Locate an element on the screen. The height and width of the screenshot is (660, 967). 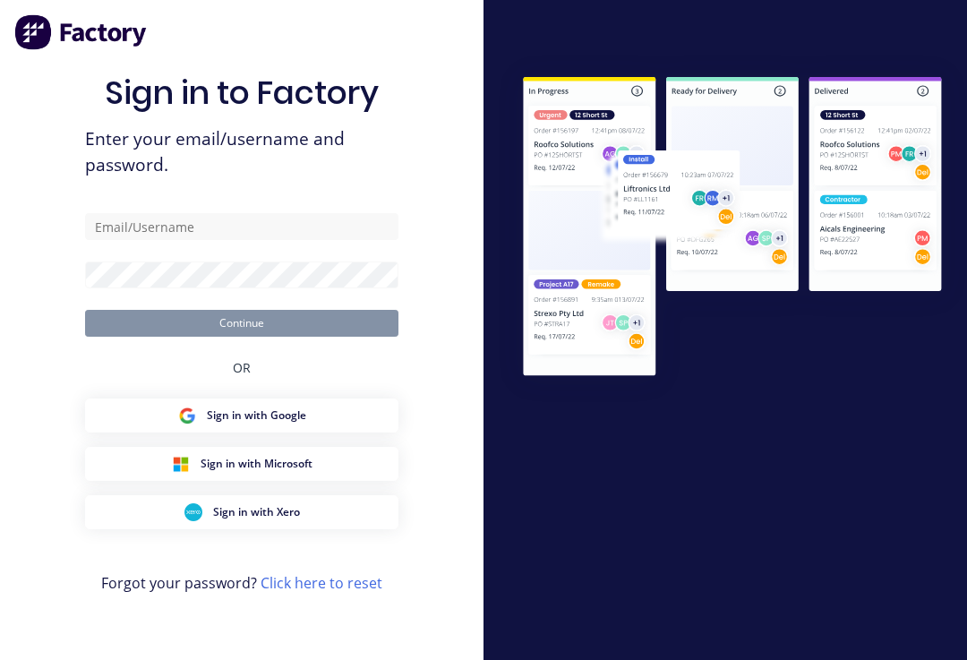
span: Sign in with Xero is located at coordinates (256, 512).